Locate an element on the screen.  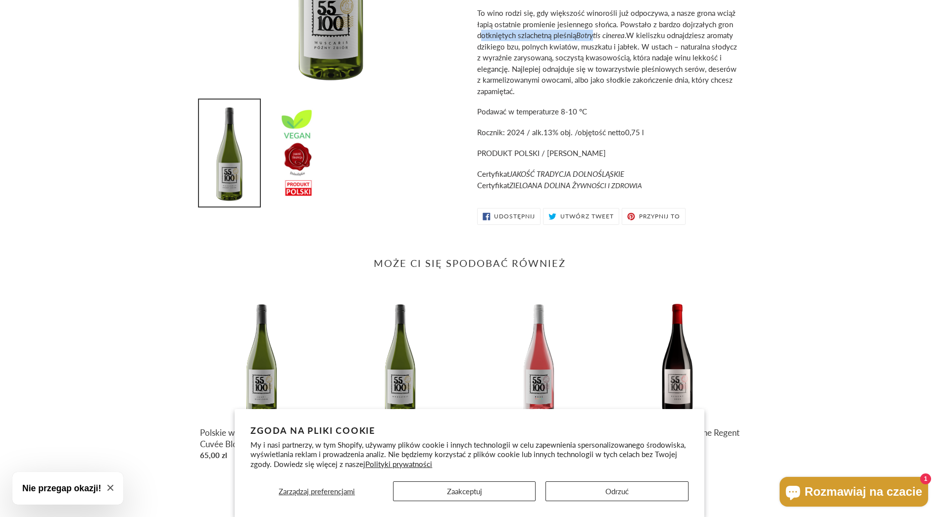
span: Przypnij to is located at coordinates (660, 216).